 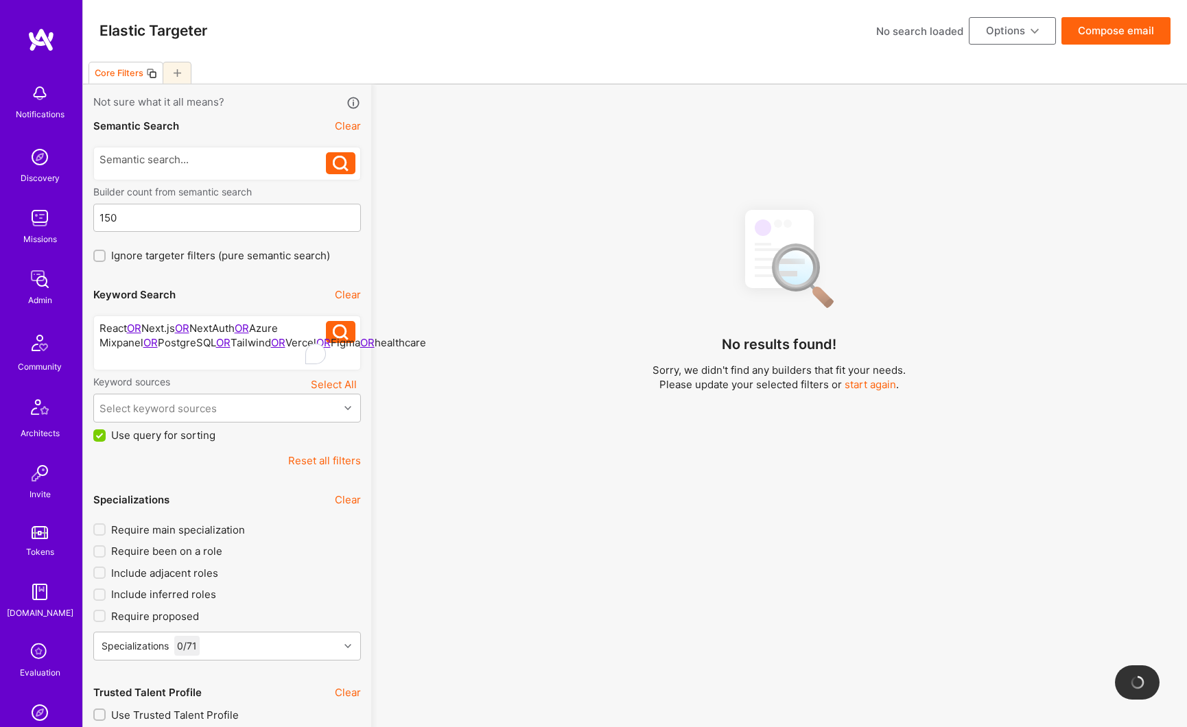 What do you see at coordinates (1035, 32) in the screenshot?
I see `i: icon ArrowDownBlack` at bounding box center [1035, 32].